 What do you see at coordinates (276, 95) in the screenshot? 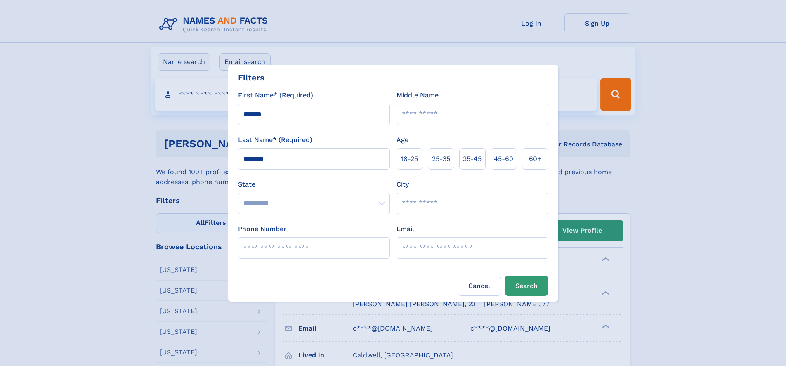
I see `label: First Name* (Required)` at bounding box center [276, 95].